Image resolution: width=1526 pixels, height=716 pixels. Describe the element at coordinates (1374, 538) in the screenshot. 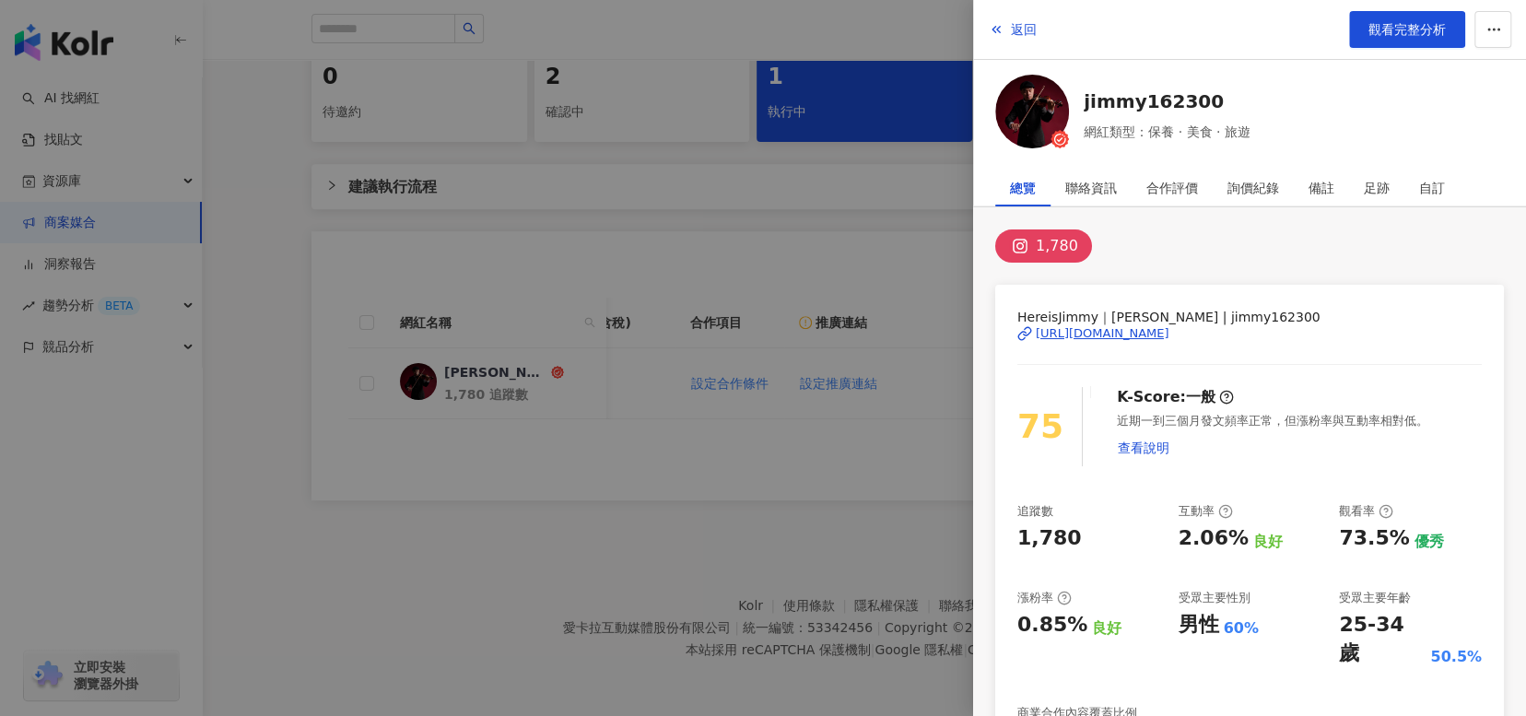

I see `div: 73.5%` at that location.